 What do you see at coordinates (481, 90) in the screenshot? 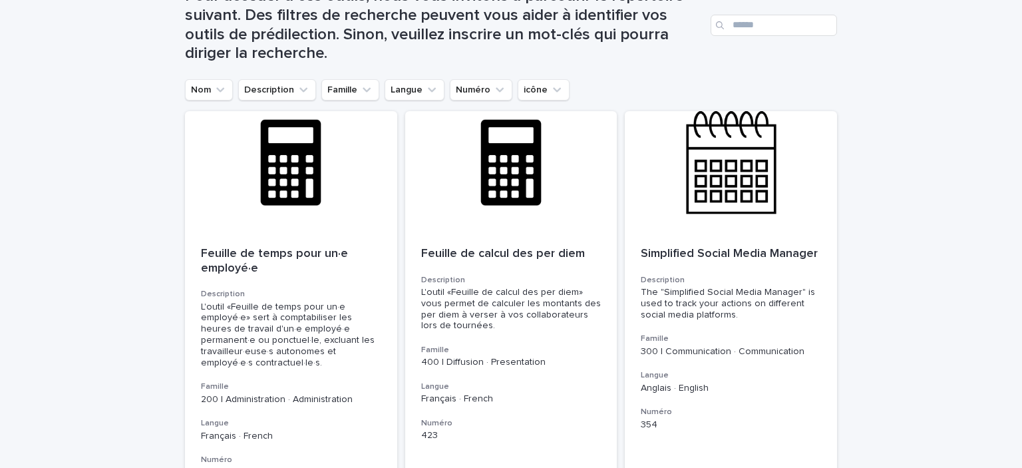
I see `button: Numéro` at bounding box center [481, 90].